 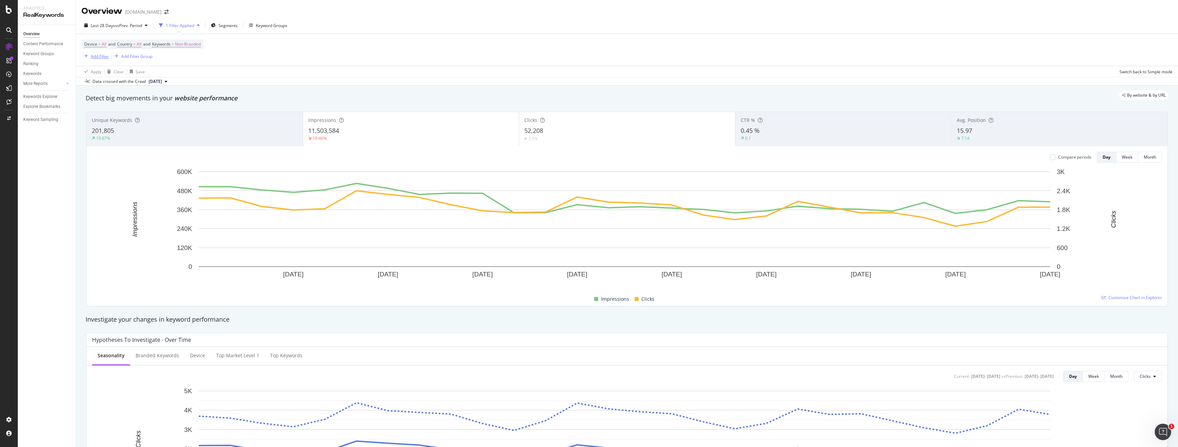 I want to click on button: Keyword Groups, so click(x=268, y=25).